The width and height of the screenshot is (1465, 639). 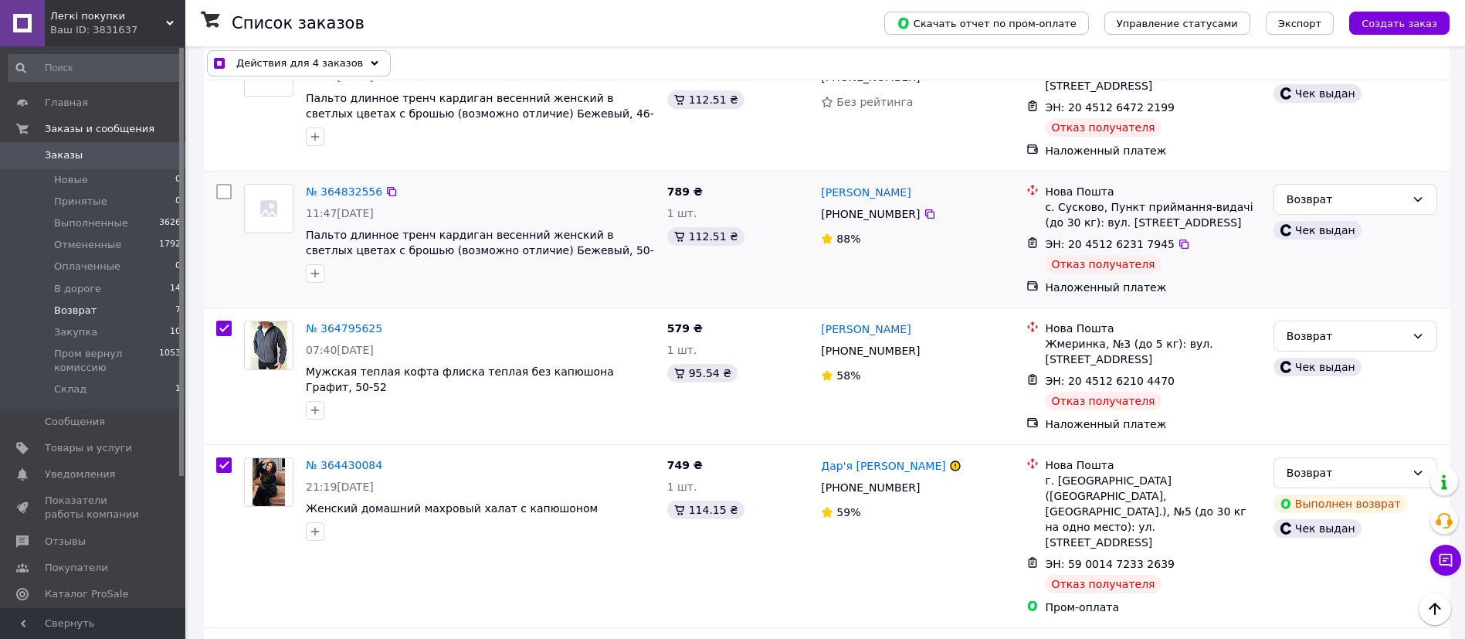 I want to click on div: Ваш ID: 3831637, so click(x=117, y=30).